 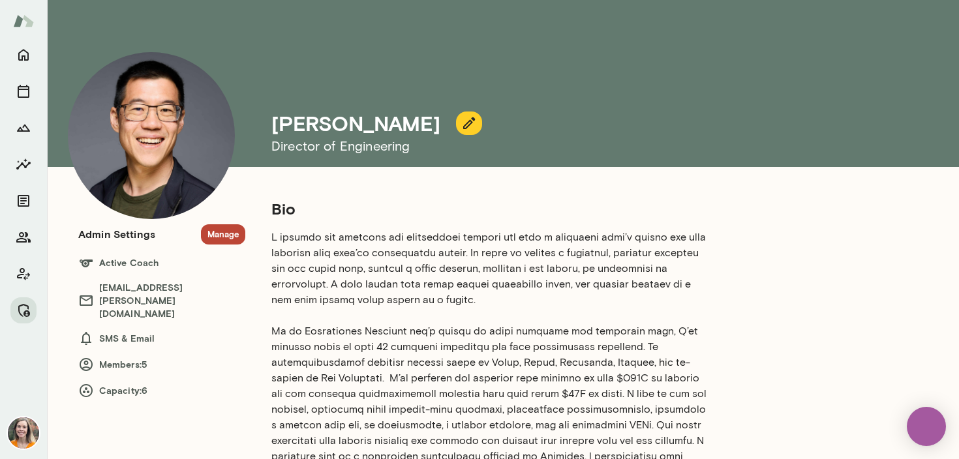 What do you see at coordinates (162, 391) in the screenshot?
I see `h6: Capacity: 6` at bounding box center [162, 391].